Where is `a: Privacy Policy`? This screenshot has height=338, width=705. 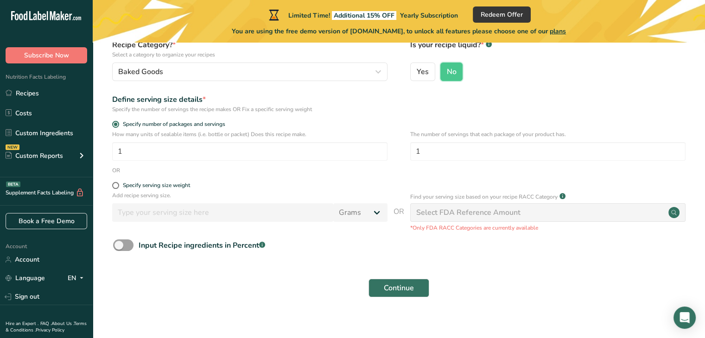
a: Privacy Policy is located at coordinates (50, 330).